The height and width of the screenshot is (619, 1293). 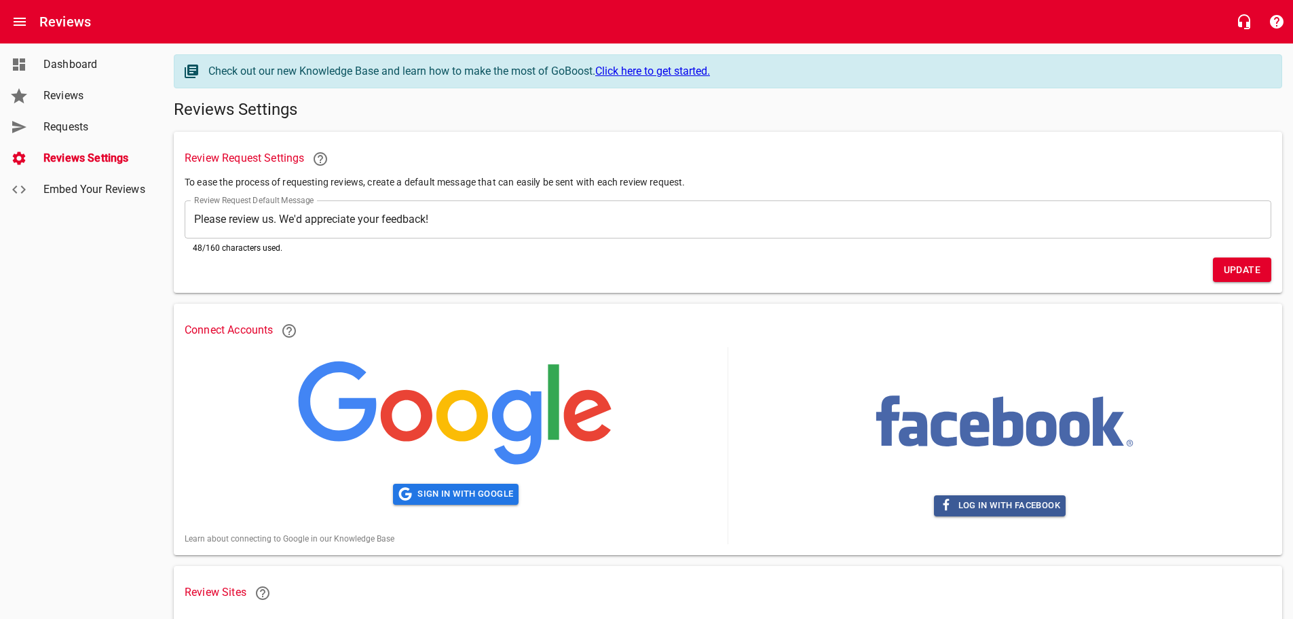 I want to click on a: Learn more about connecting Google and Facebook to Reviews, so click(x=289, y=331).